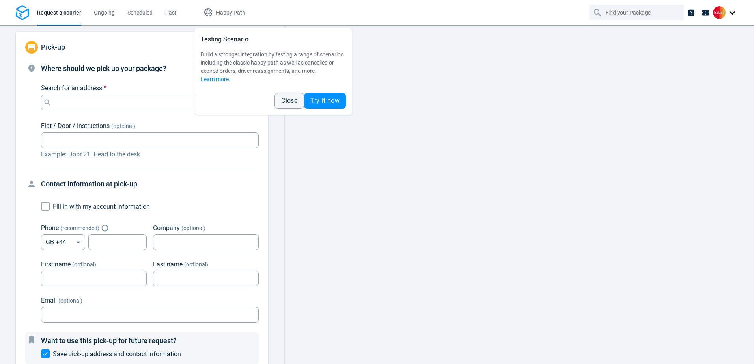 The width and height of the screenshot is (754, 364). I want to click on span: Phone, so click(50, 228).